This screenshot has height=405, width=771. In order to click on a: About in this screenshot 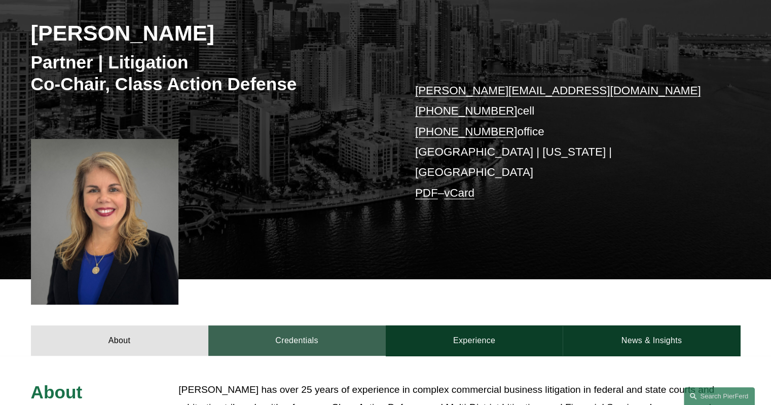, I will do `click(120, 340)`.